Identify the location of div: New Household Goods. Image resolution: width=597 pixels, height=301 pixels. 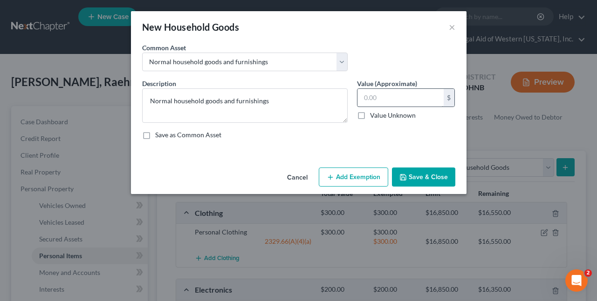
(191, 27).